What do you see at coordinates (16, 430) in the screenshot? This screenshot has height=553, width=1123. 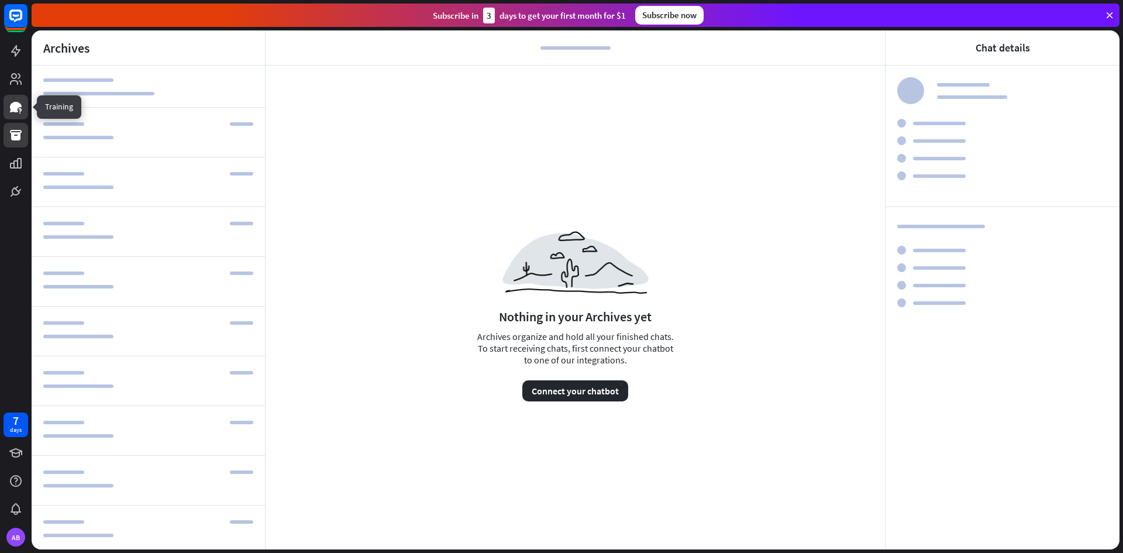 I see `div: days` at bounding box center [16, 430].